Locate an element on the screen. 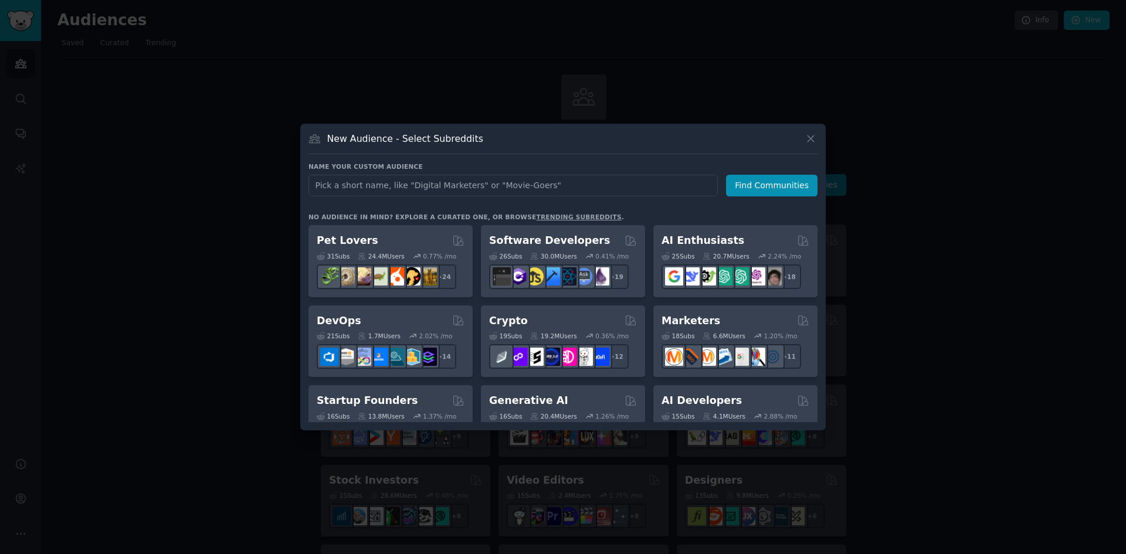 This screenshot has width=1126, height=554. img: PlatformEngineers is located at coordinates (427, 357).